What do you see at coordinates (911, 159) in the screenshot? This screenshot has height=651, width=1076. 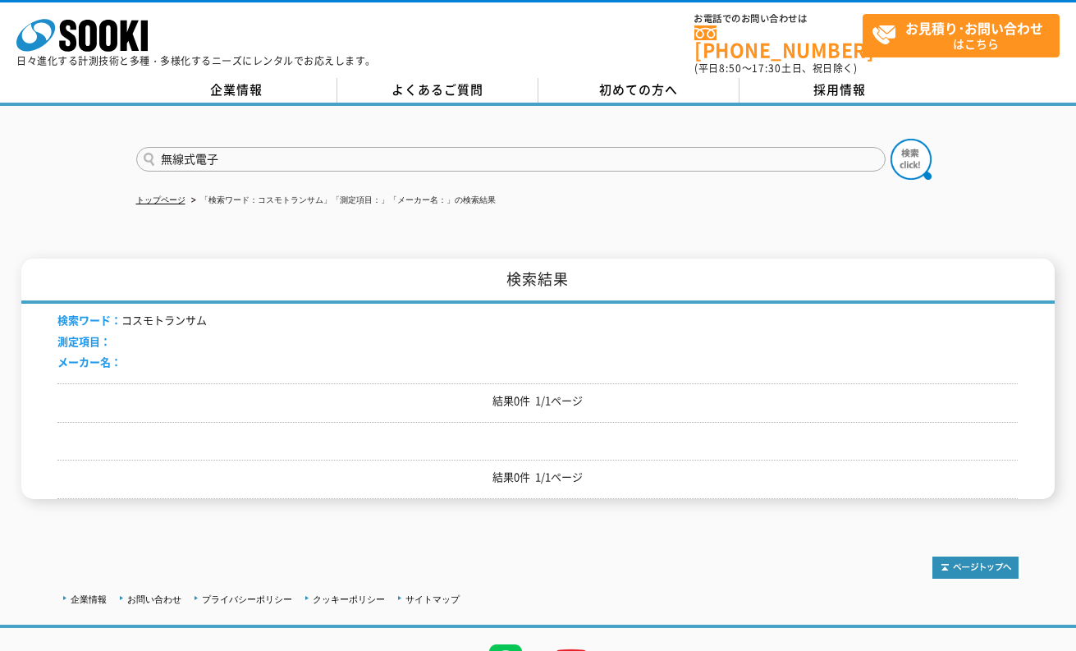 I see `img: btn_search.png` at bounding box center [911, 159].